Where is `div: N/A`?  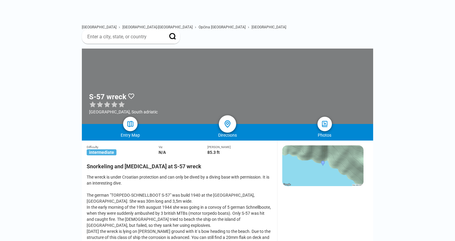 div: N/A is located at coordinates (183, 152).